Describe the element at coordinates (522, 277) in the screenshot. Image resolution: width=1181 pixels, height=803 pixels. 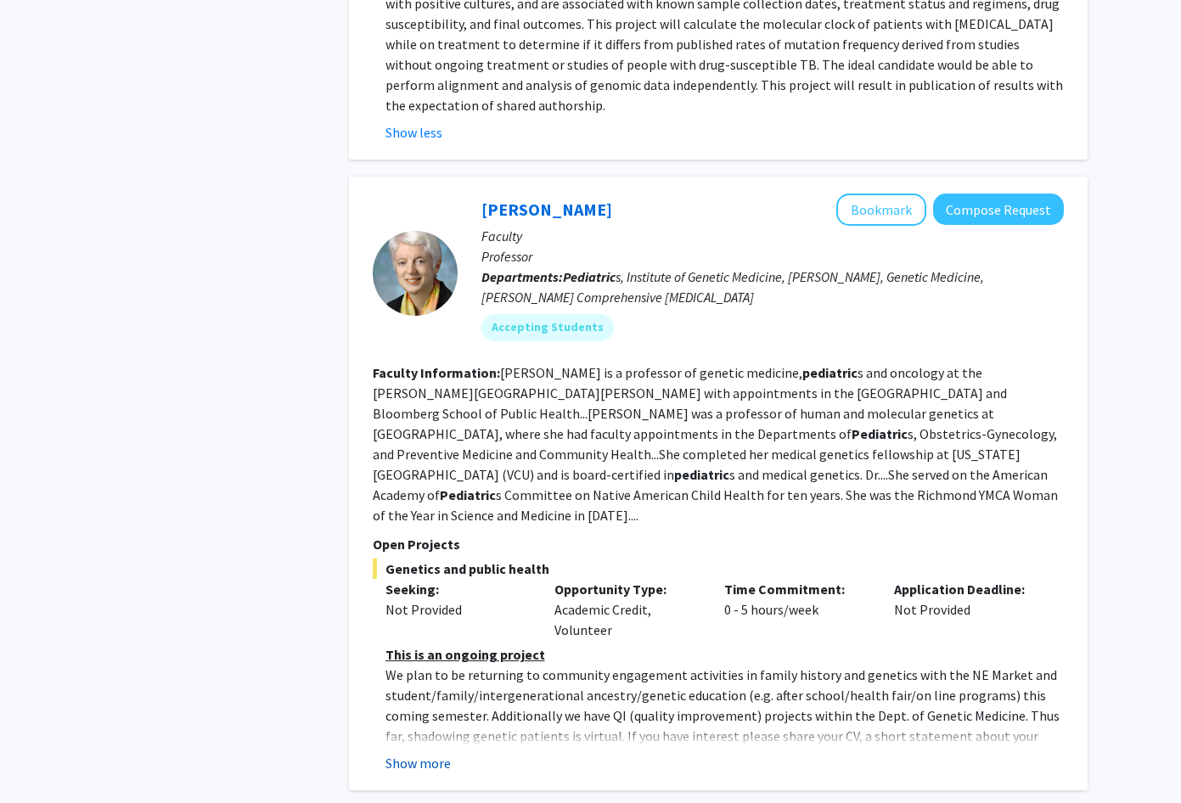
I see `b: Departments:` at that location.